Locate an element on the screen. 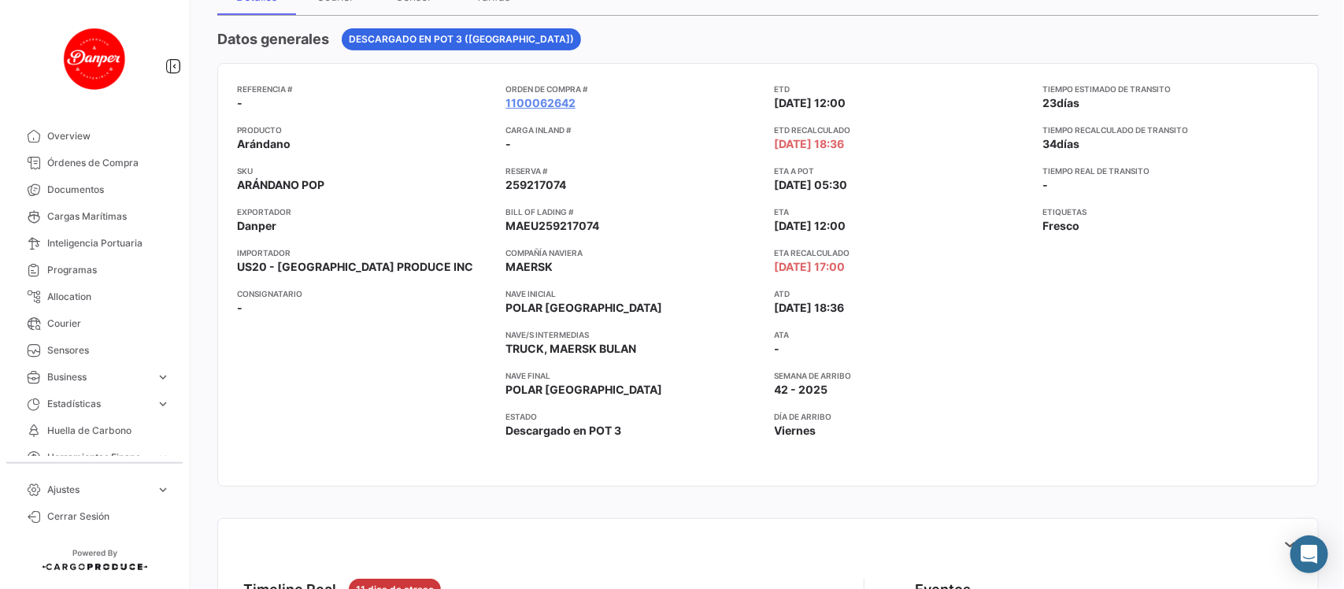 Image resolution: width=1344 pixels, height=589 pixels. app-card-info-title: ETA Recalculado is located at coordinates (903, 253).